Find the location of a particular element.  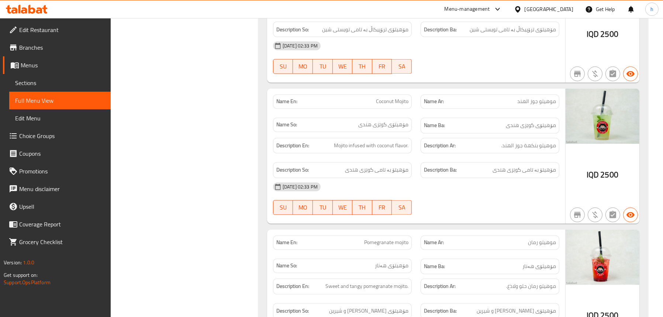

span: Version: is located at coordinates (13, 263).